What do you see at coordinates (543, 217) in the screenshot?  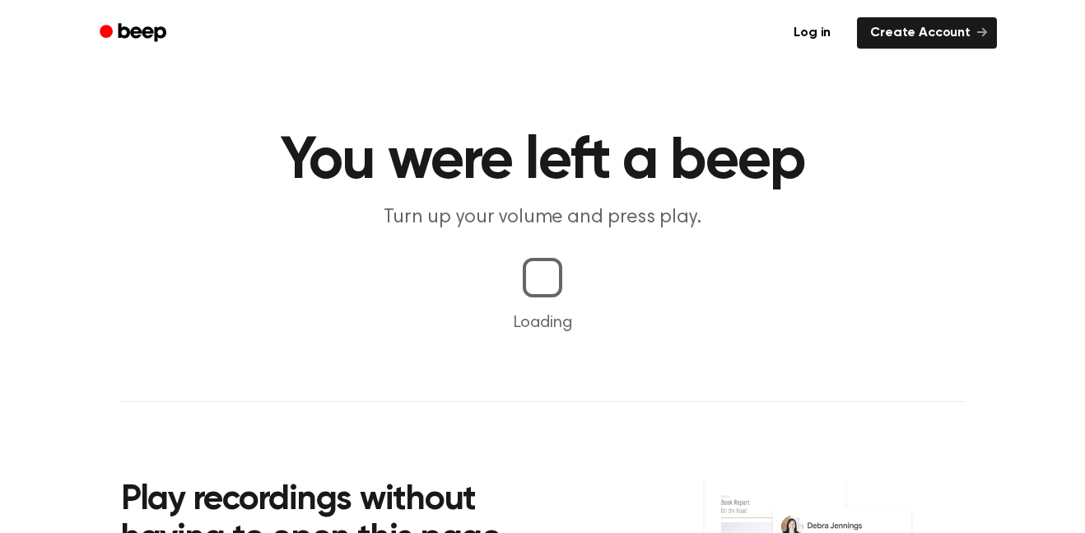 I see `p: Turn up your volume and press play.` at bounding box center [543, 217].